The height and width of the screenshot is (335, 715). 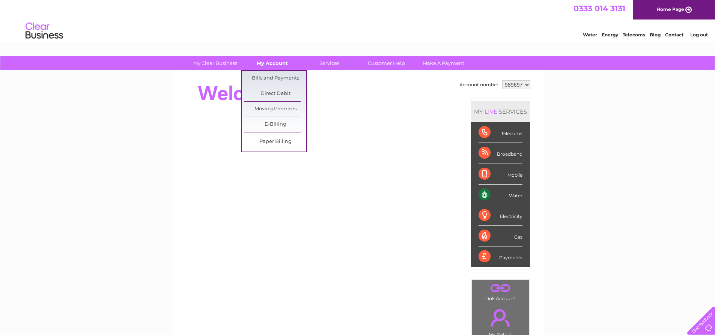 What do you see at coordinates (501, 133) in the screenshot?
I see `div: Telecoms` at bounding box center [501, 133].